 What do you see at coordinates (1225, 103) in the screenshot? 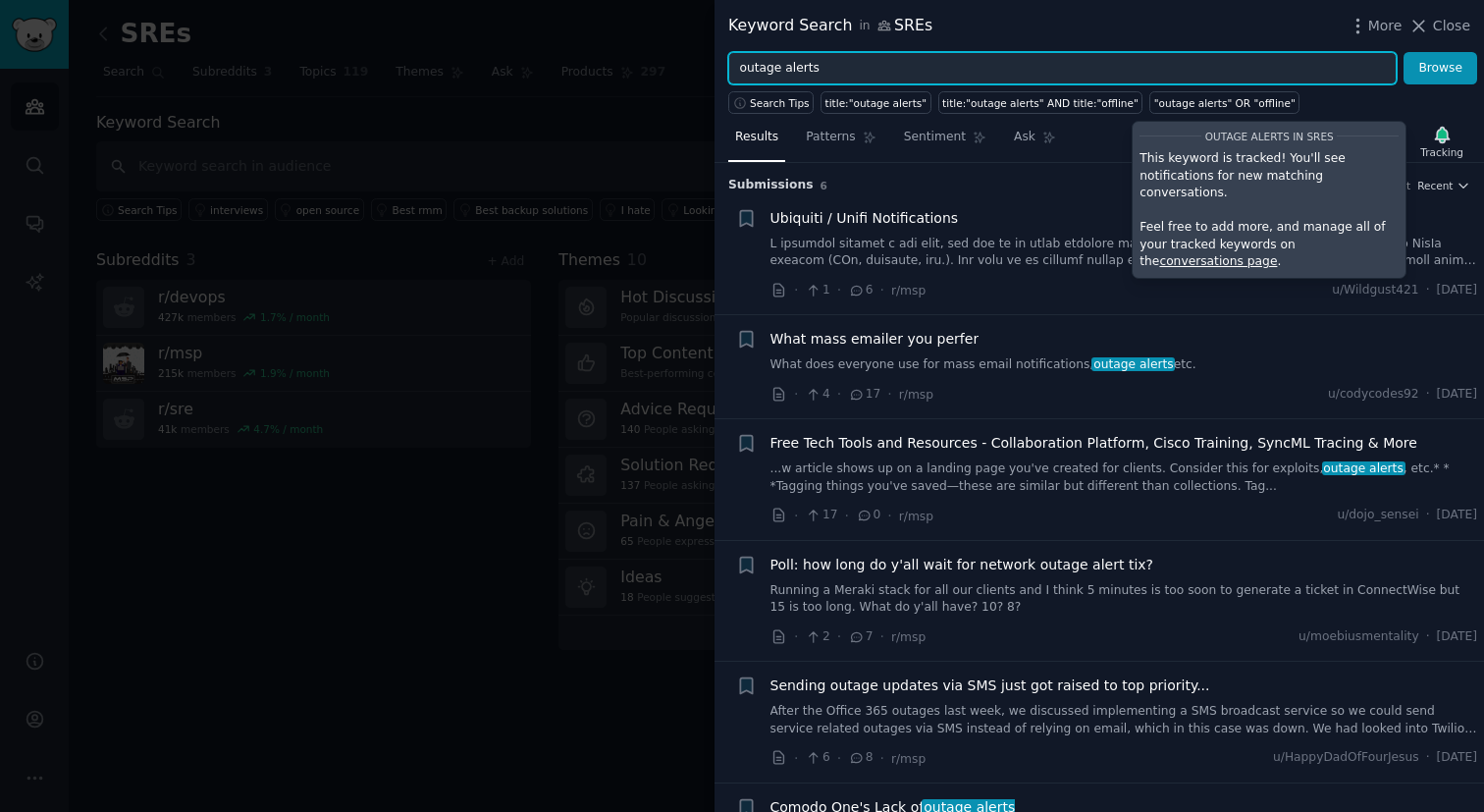
I see `div: "outage alerts" OR "offline"` at bounding box center [1225, 103].